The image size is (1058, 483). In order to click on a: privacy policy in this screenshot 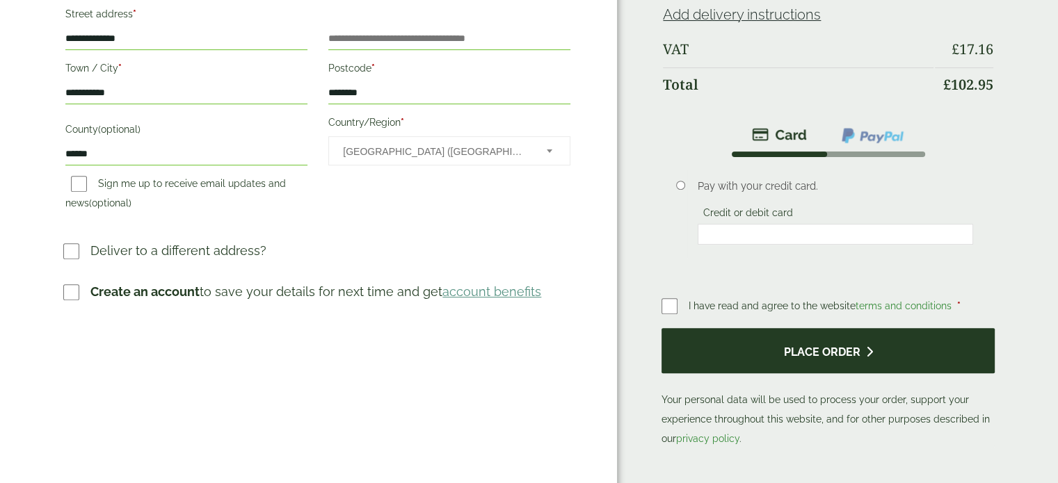, I will do `click(707, 439)`.